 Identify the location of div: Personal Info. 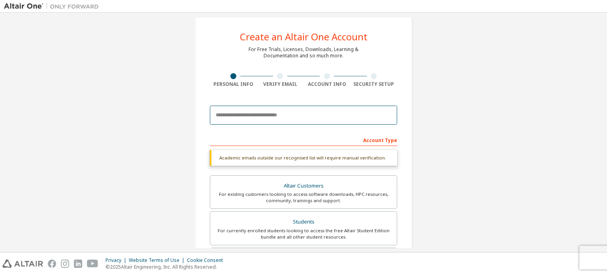
(233, 84).